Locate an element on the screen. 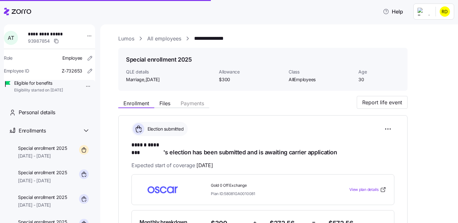 This screenshot has width=458, height=223. span: AllEmployees is located at coordinates (321, 80).